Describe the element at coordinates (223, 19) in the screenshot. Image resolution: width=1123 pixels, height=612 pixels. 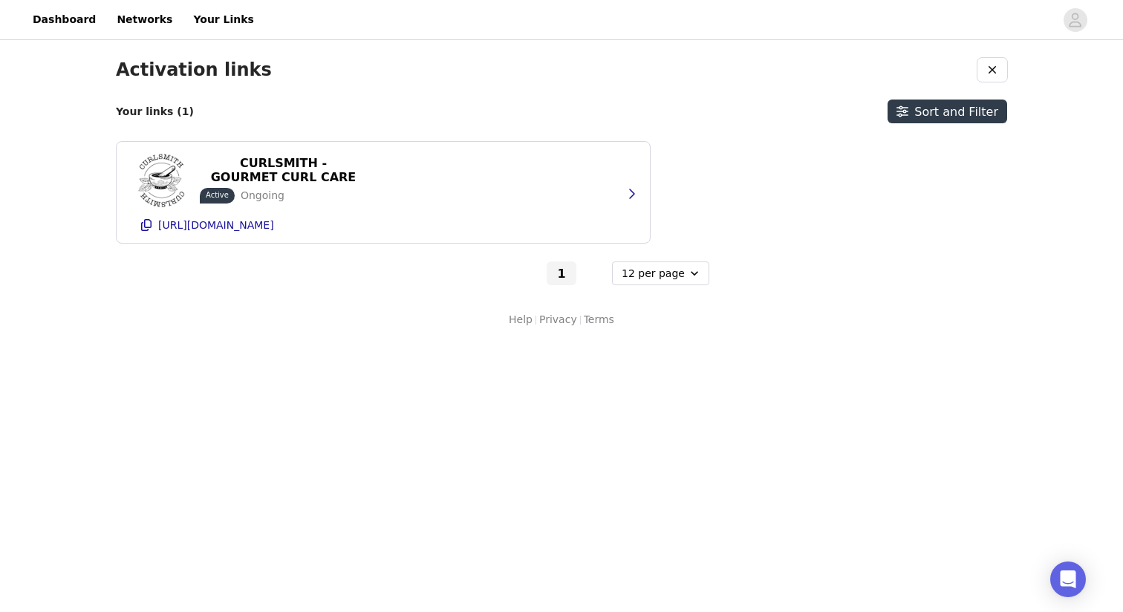
I see `a: Your Links` at that location.